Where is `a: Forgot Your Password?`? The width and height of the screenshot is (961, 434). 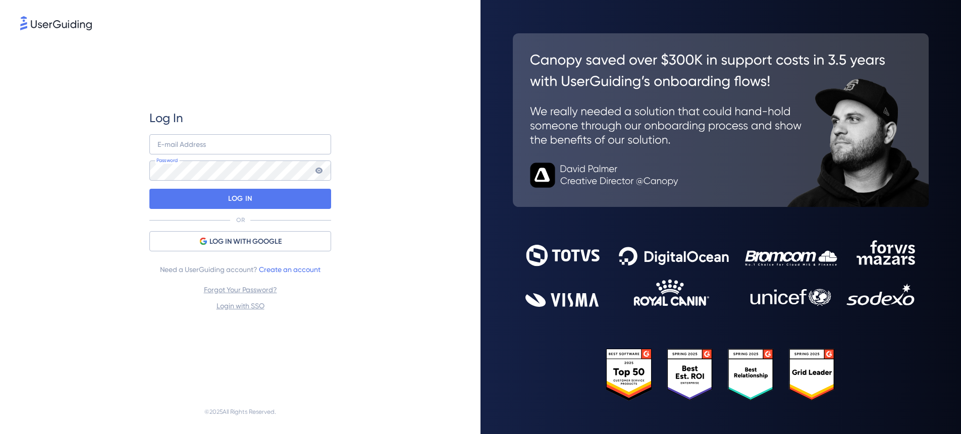 a: Forgot Your Password? is located at coordinates (240, 290).